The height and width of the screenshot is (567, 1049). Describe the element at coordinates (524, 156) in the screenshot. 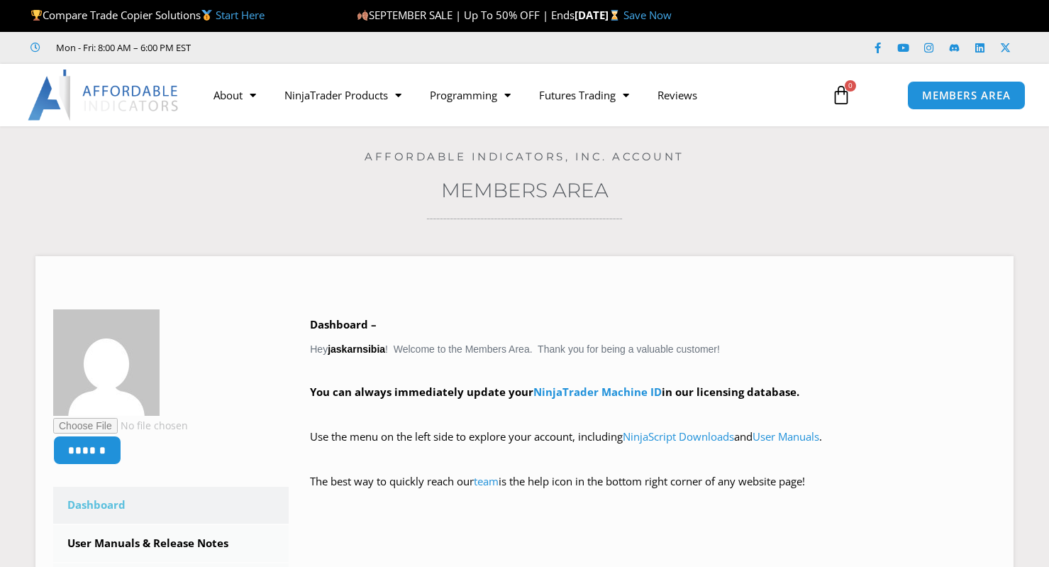

I see `a: Affordable Indicators, Inc. Account` at that location.